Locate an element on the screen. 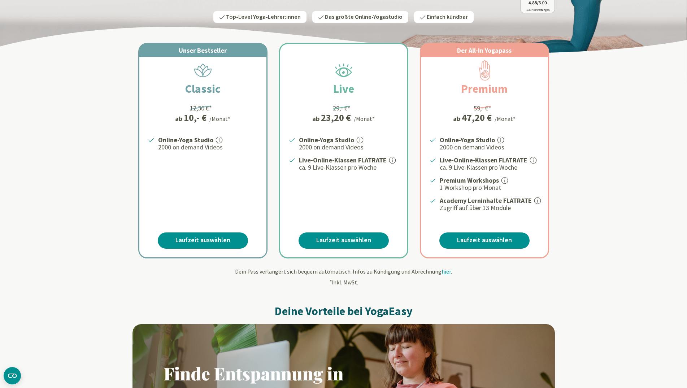  span: Unser Bestseller is located at coordinates (202, 50).